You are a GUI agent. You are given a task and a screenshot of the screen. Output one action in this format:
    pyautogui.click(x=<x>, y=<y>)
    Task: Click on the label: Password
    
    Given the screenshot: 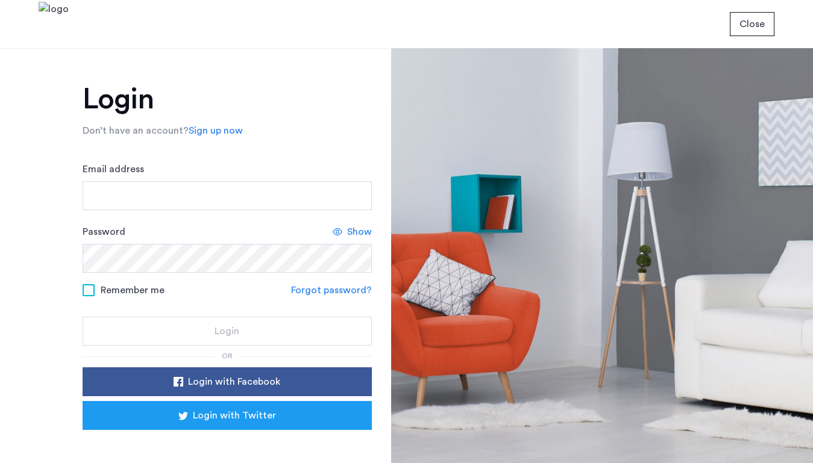 What is the action you would take?
    pyautogui.click(x=104, y=232)
    